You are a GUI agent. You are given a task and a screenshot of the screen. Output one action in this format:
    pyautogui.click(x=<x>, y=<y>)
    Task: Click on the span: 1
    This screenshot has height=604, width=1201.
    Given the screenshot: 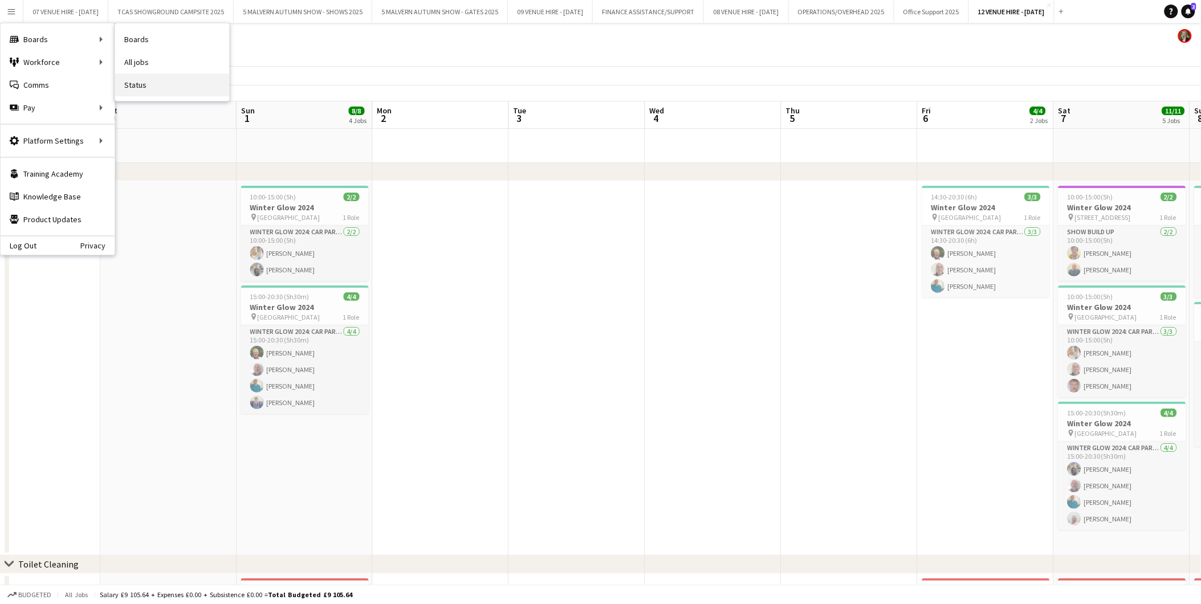 What is the action you would take?
    pyautogui.click(x=247, y=118)
    